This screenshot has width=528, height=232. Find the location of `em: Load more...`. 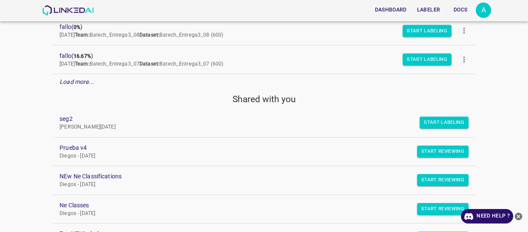

em: Load more... is located at coordinates (77, 82).